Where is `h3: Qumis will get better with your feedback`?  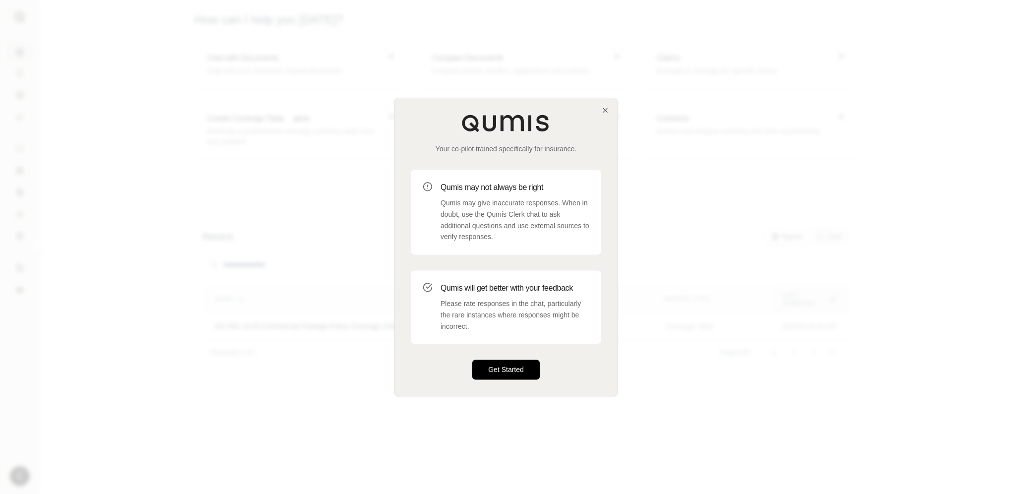 h3: Qumis will get better with your feedback is located at coordinates (515, 288).